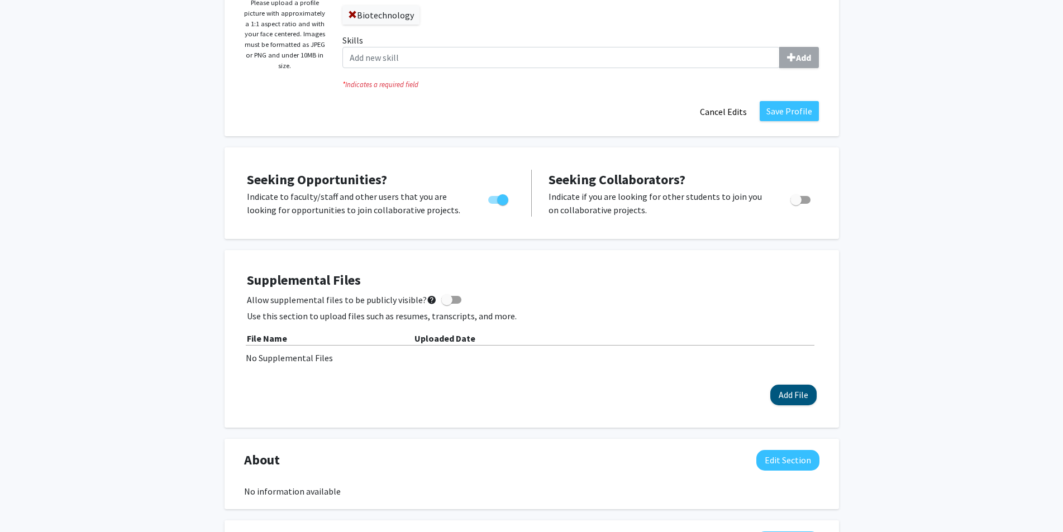  Describe the element at coordinates (342, 300) in the screenshot. I see `span: Allow supplemental files to be publicly visible?` at that location.